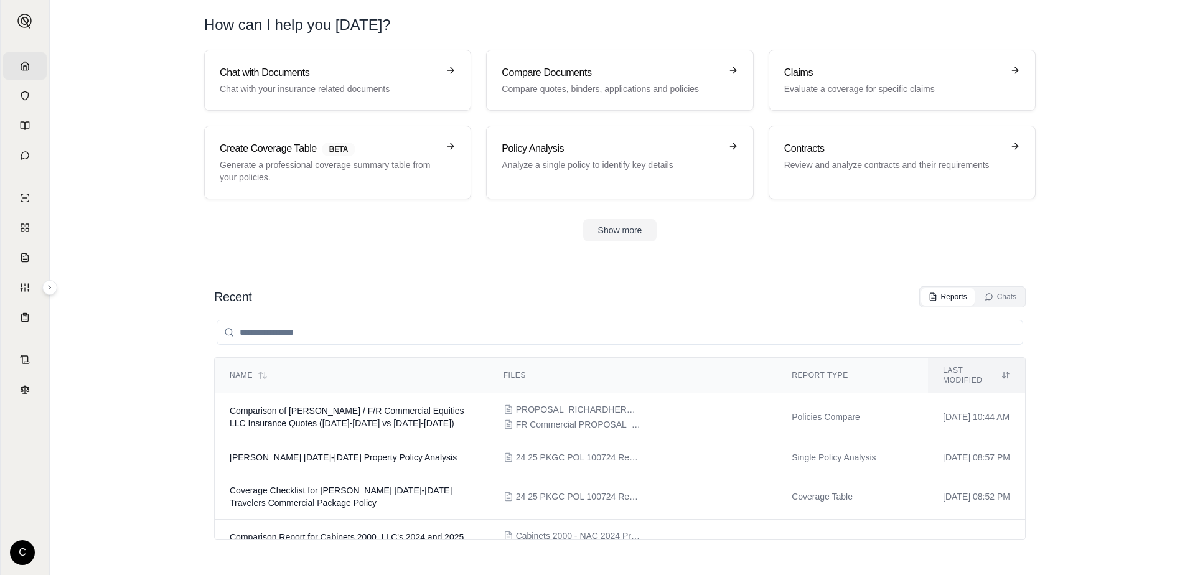  I want to click on a: ContractsReview and analyze contracts and their requirements, so click(902, 162).